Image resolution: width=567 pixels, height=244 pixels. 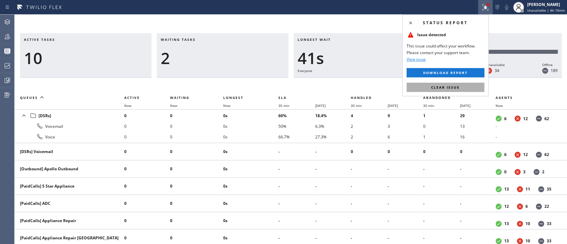 I want to click on li: 6, so click(x=405, y=137).